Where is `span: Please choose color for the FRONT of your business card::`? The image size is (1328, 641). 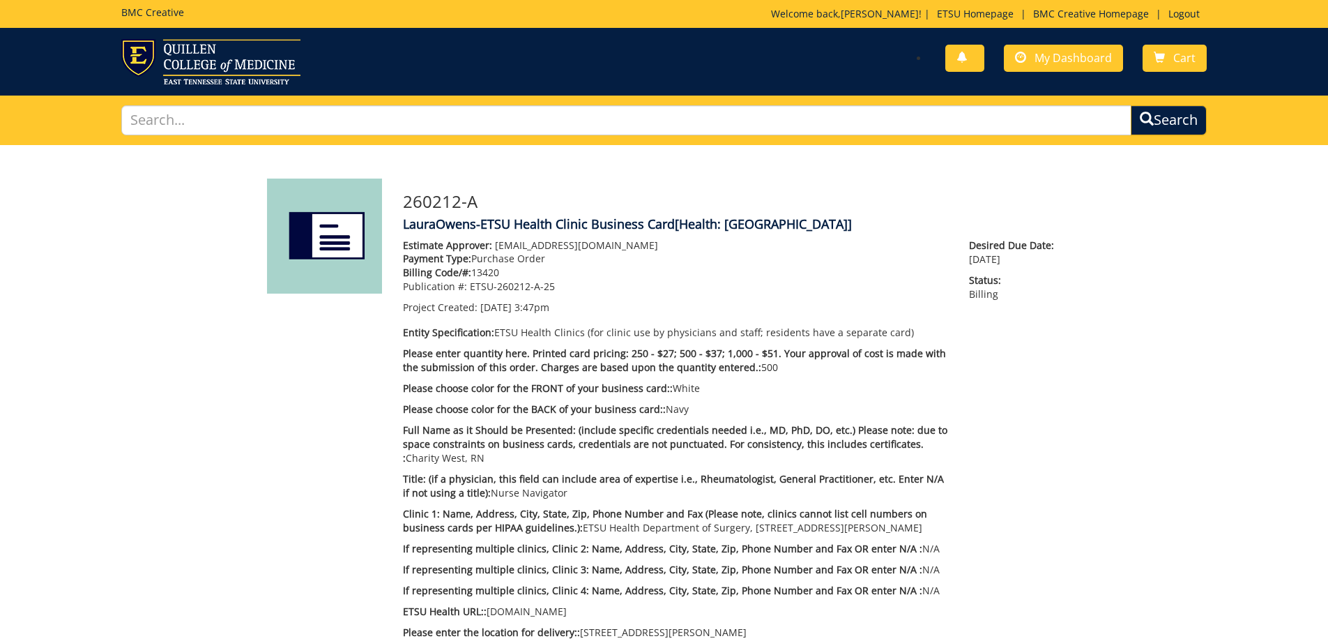 span: Please choose color for the FRONT of your business card:: is located at coordinates (538, 388).